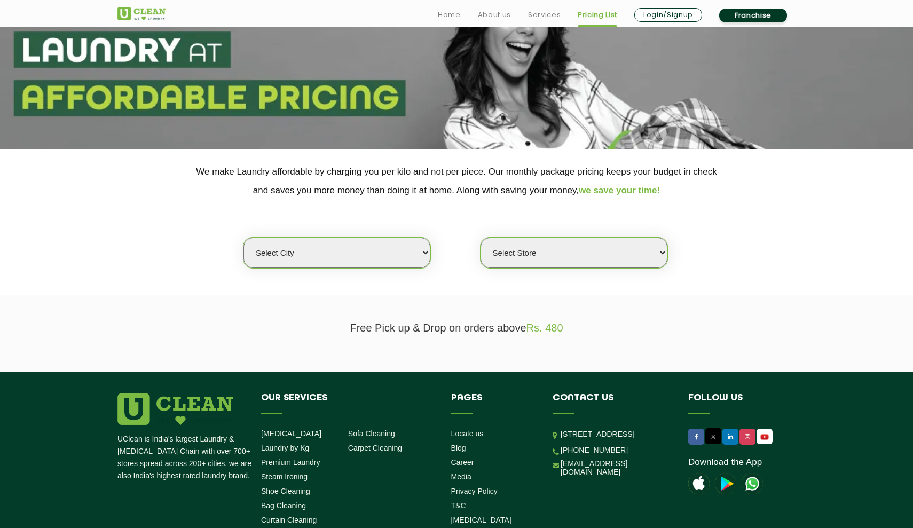  Describe the element at coordinates (372, 434) in the screenshot. I see `a: Sofa Cleaning` at that location.